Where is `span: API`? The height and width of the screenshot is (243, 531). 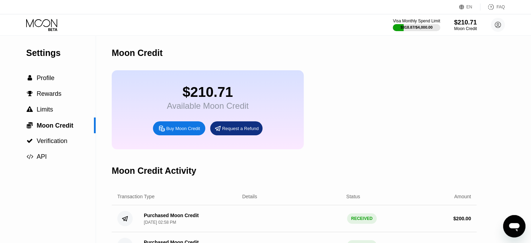 span: API is located at coordinates (42, 156).